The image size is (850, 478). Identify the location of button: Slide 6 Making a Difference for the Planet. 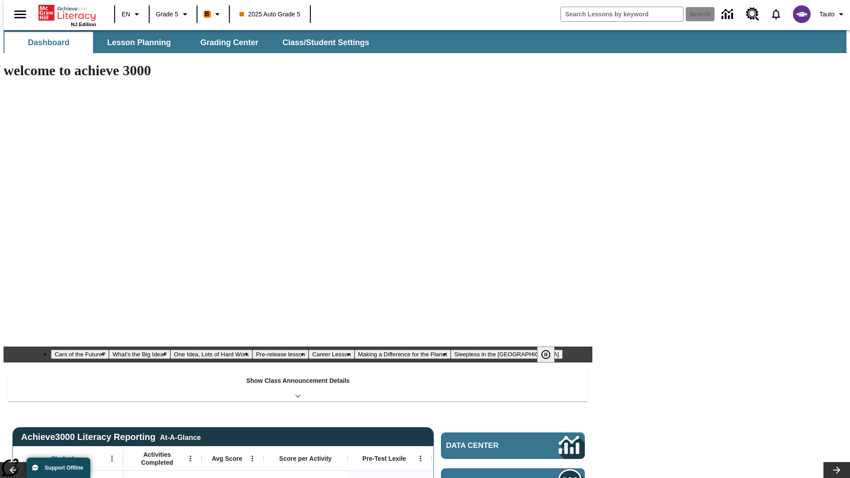
(403, 354).